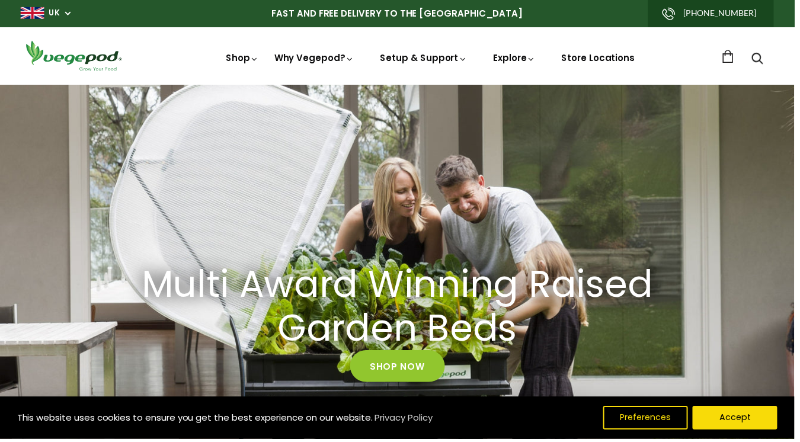  What do you see at coordinates (602, 58) in the screenshot?
I see `a: Store Locations` at bounding box center [602, 58].